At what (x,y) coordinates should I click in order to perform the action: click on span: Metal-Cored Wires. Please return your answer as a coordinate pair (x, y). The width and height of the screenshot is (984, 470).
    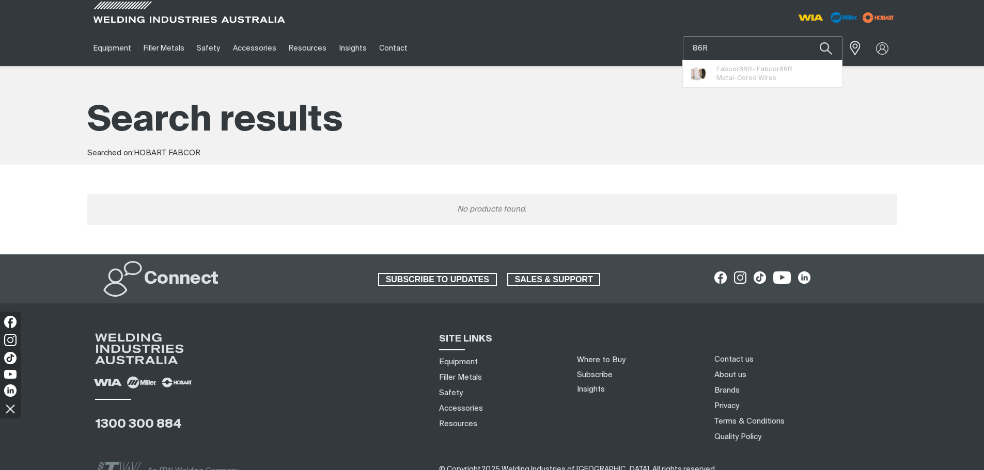
    Looking at the image, I should click on (746, 78).